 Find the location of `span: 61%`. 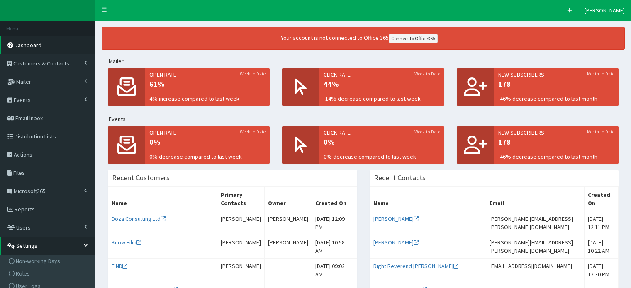

span: 61% is located at coordinates (207, 84).